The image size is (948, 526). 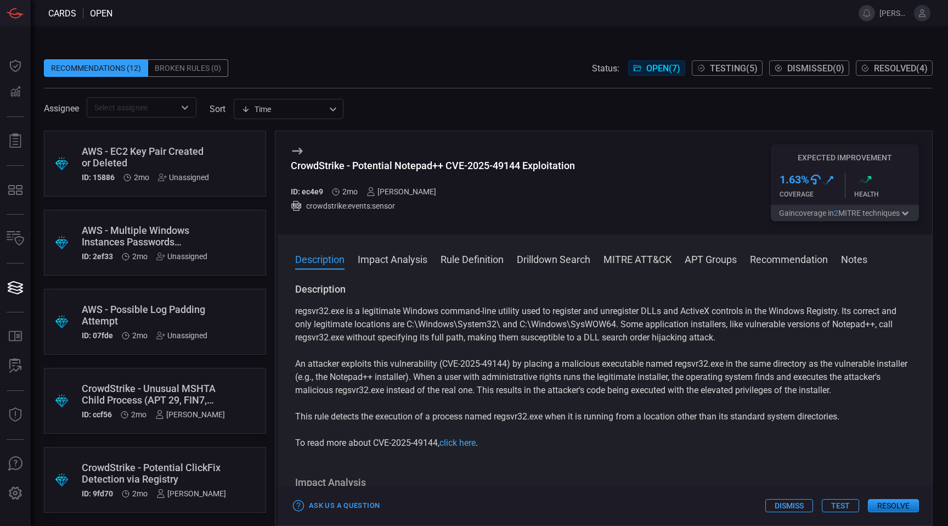 What do you see at coordinates (734, 68) in the screenshot?
I see `span: Testing ( 5 )` at bounding box center [734, 68].